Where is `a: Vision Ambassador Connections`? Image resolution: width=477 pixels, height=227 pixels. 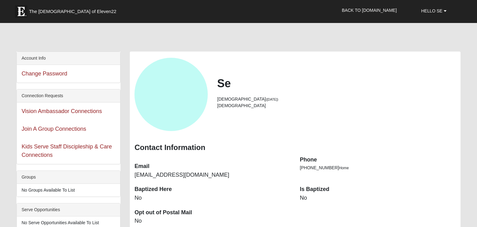
a: Vision Ambassador Connections is located at coordinates (61, 111).